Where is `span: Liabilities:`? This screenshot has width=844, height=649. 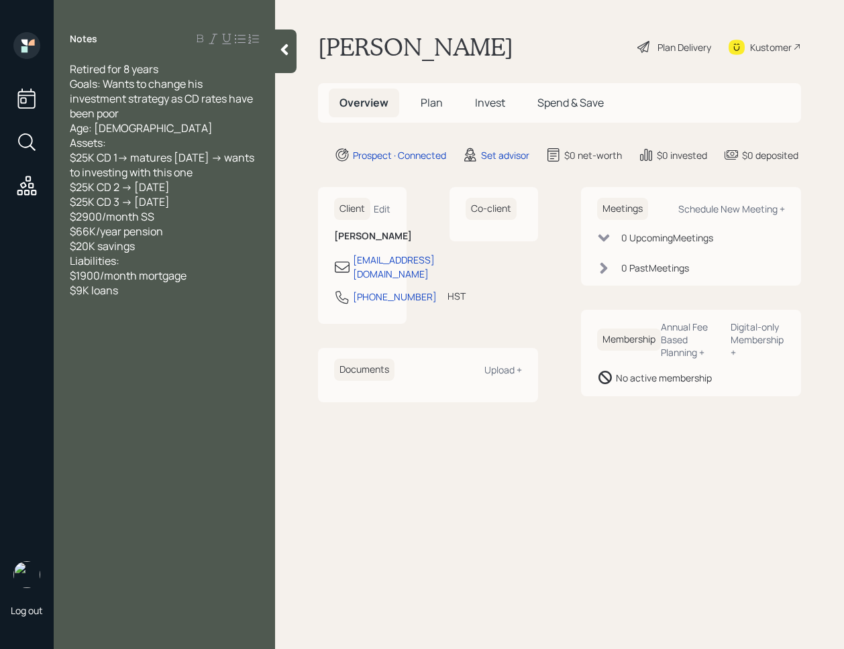
span: Liabilities: is located at coordinates (95, 261).